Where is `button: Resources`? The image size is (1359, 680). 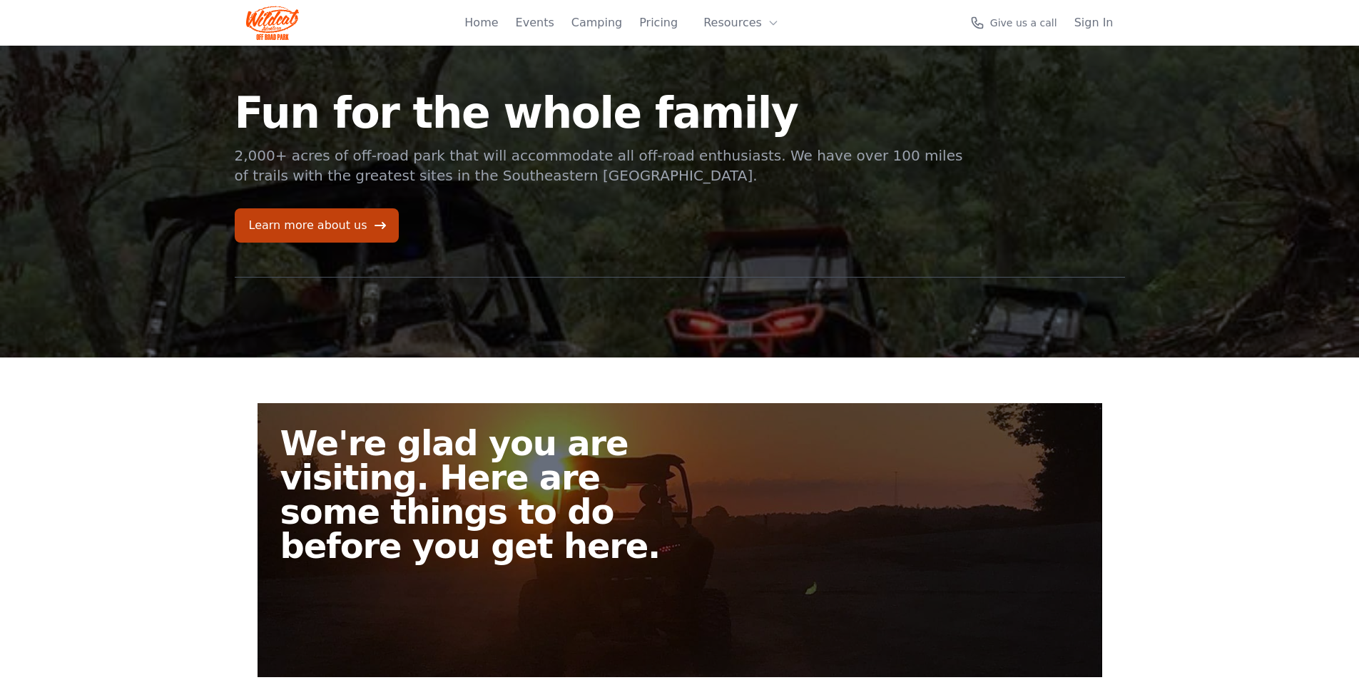 button: Resources is located at coordinates (741, 23).